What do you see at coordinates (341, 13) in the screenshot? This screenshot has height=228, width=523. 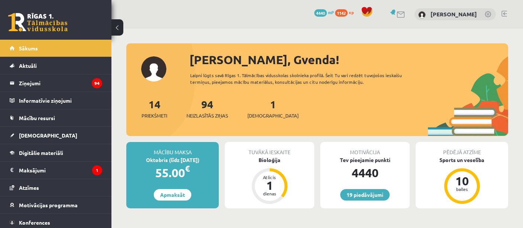 I see `span: 1142` at bounding box center [341, 13].